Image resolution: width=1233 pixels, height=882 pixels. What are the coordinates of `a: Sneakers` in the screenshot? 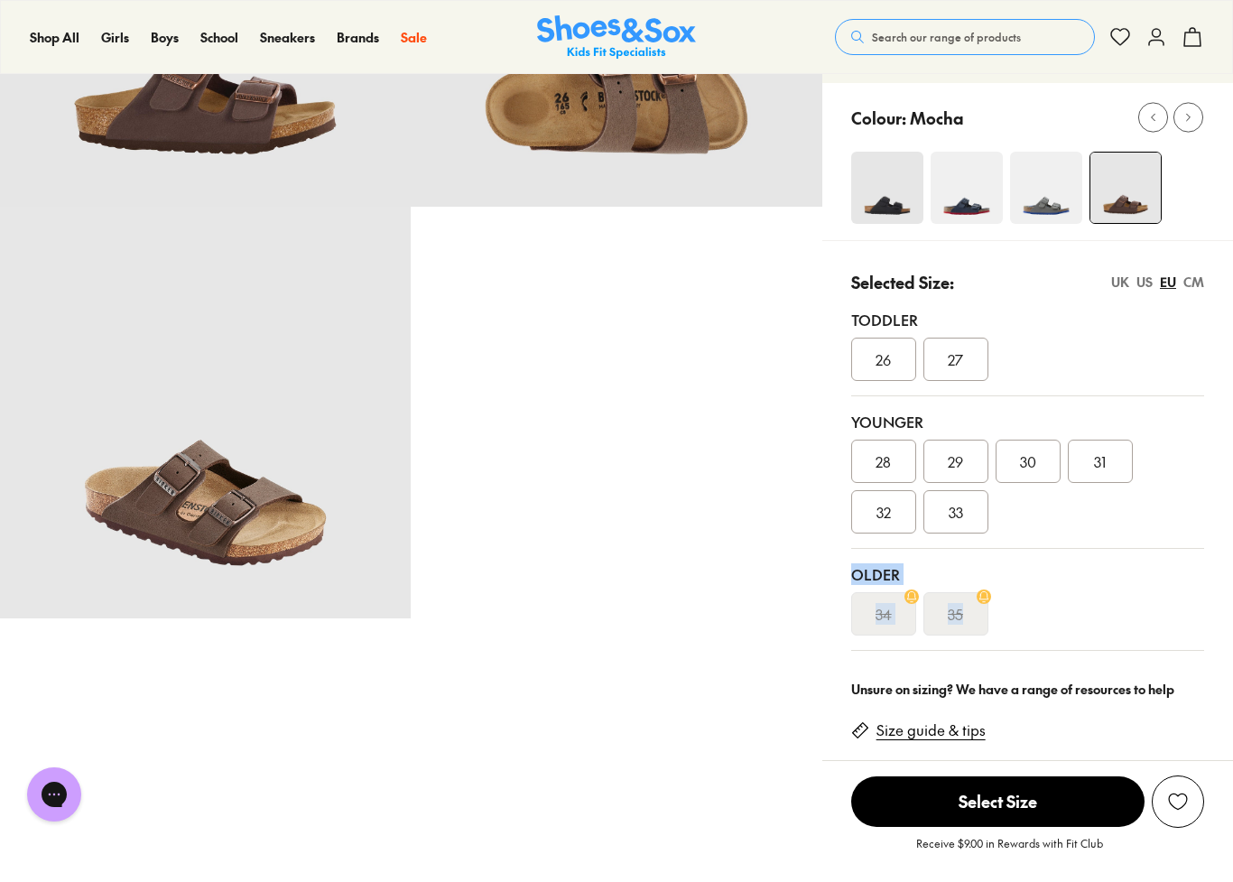 It's located at (287, 37).